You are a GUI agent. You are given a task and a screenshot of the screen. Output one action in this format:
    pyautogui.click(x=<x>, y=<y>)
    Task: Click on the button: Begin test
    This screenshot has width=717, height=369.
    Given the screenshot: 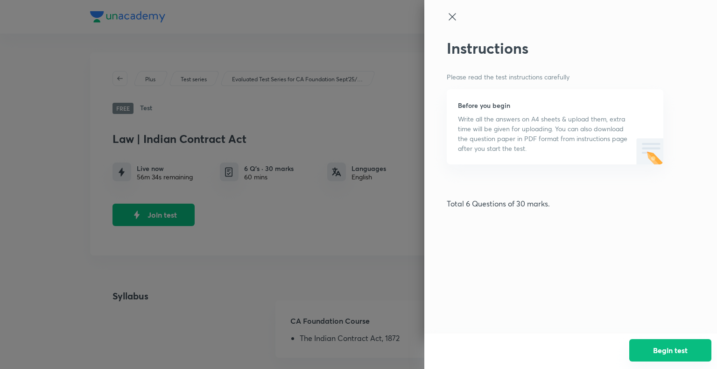 What is the action you would take?
    pyautogui.click(x=670, y=350)
    